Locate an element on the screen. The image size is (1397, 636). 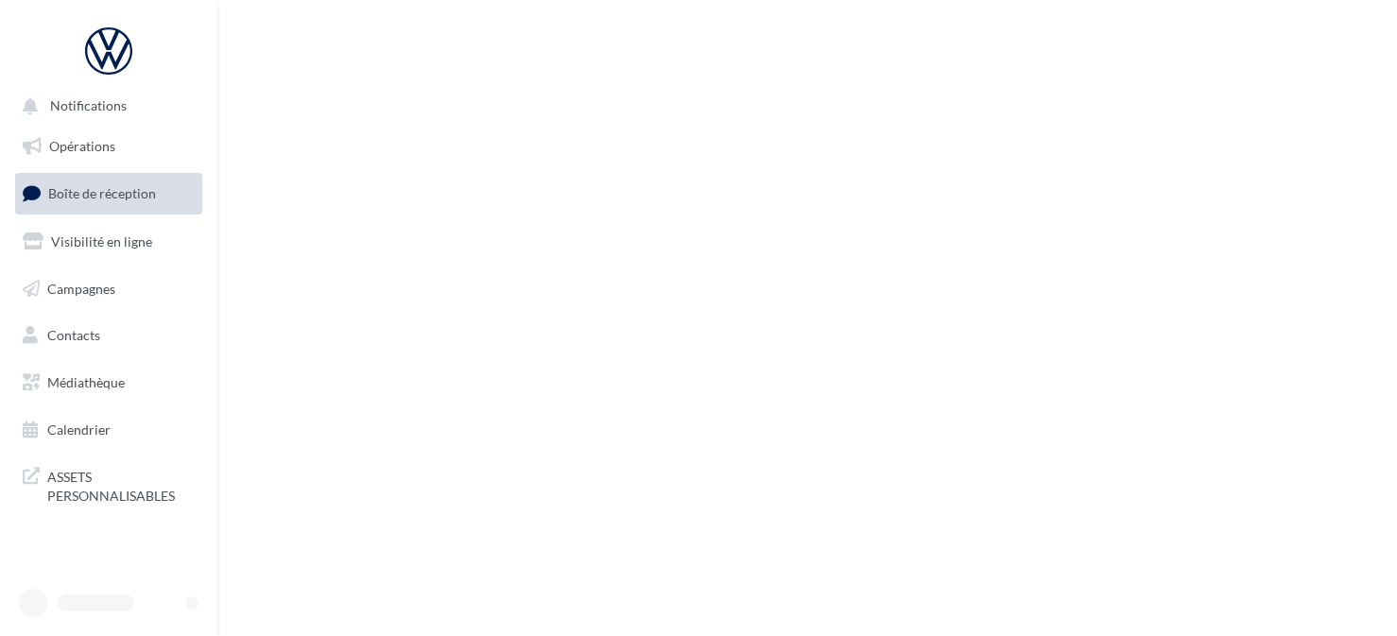
a: Boîte de réception is located at coordinates (109, 193).